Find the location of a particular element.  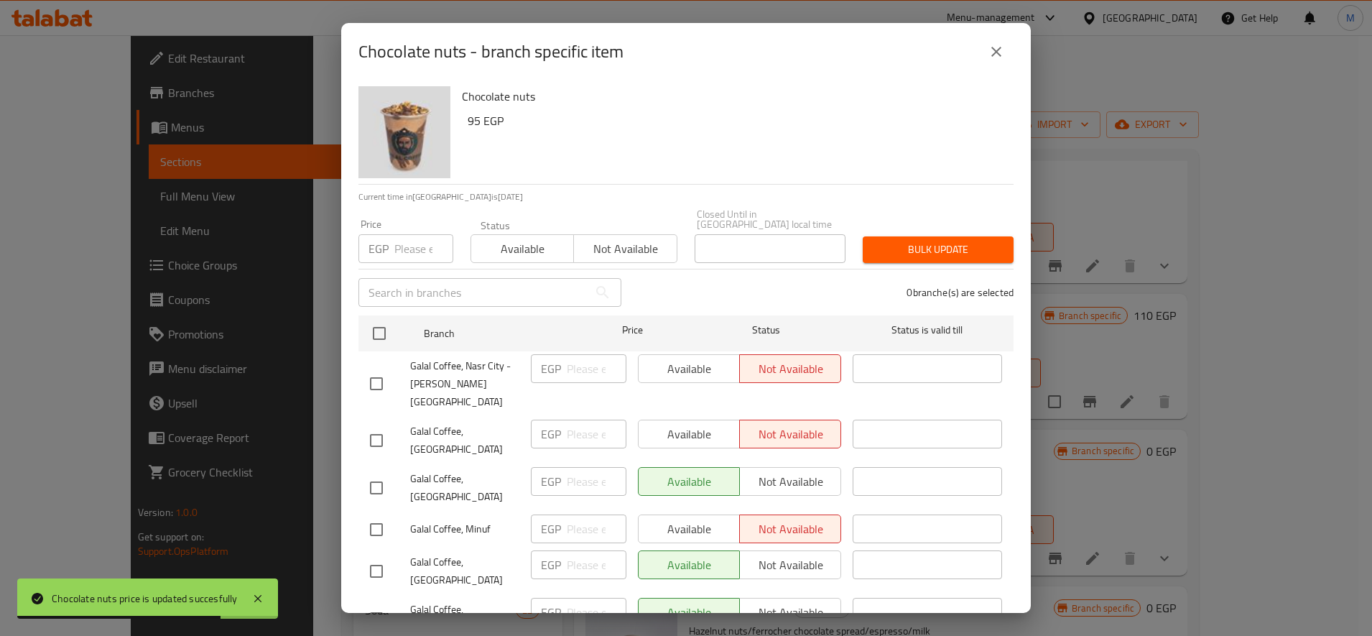

div: Chocolate nuts price is updated succesfully is located at coordinates (144, 598).